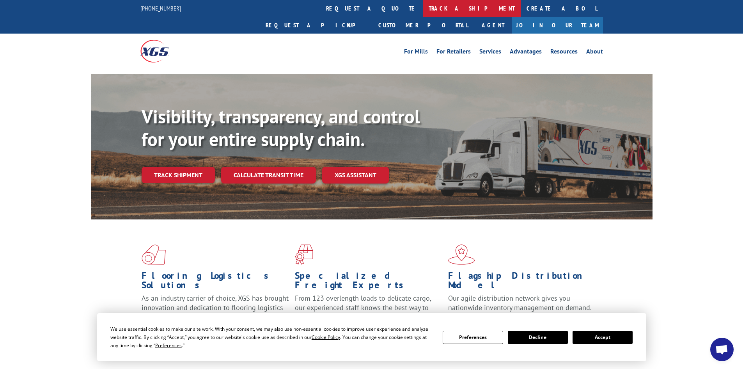 This screenshot has height=369, width=743. What do you see at coordinates (369, 282) in the screenshot?
I see `h1: Specialized Freight Experts` at bounding box center [369, 282].